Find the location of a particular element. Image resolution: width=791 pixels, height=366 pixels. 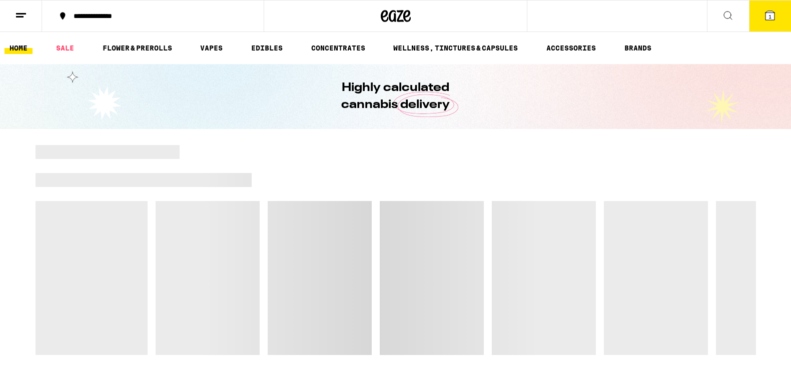

a: FLOWER & PREROLLS is located at coordinates (137, 48).